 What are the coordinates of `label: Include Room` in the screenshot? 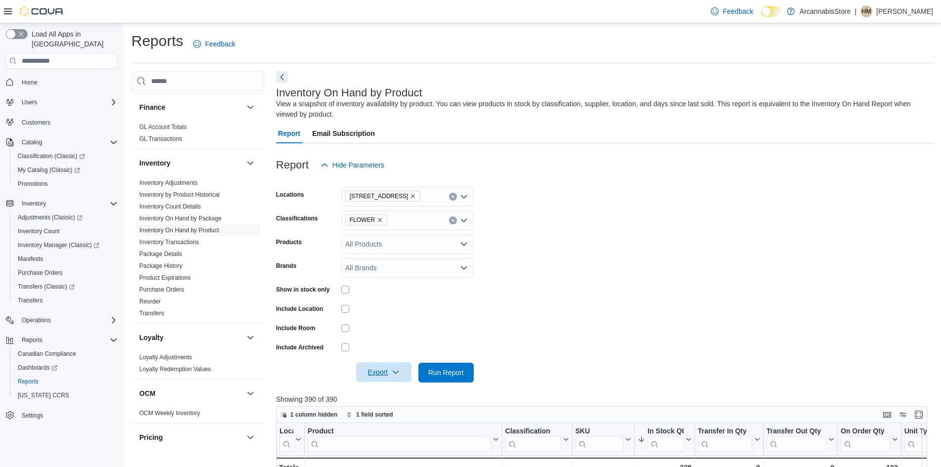 It's located at (295, 328).